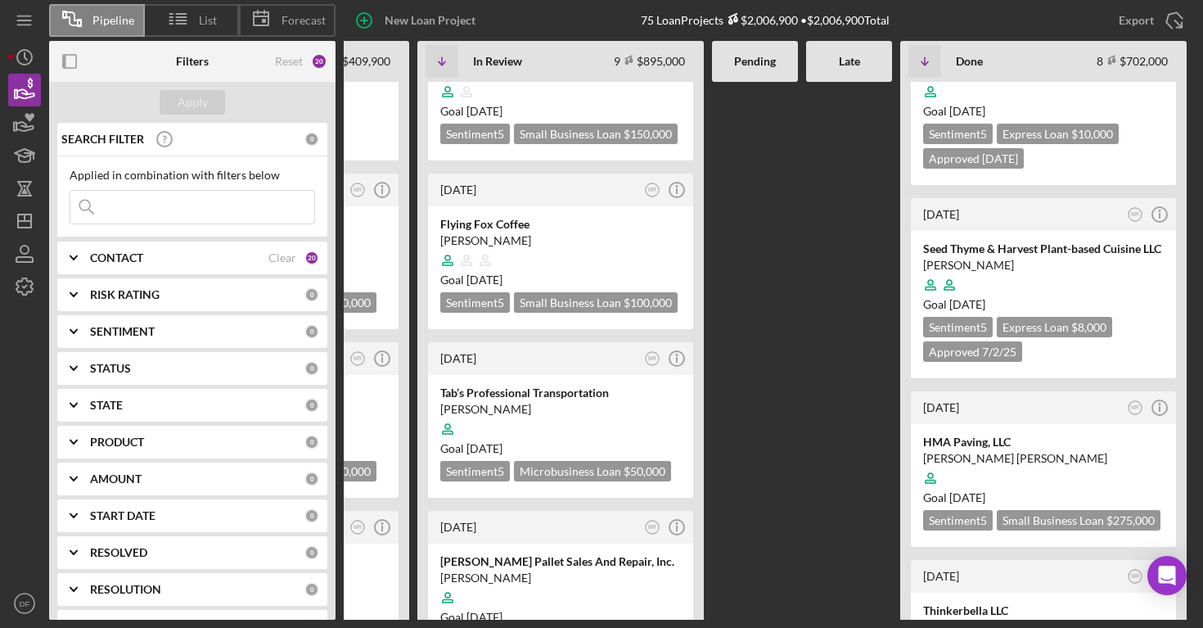 Image resolution: width=1203 pixels, height=628 pixels. What do you see at coordinates (192, 102) in the screenshot?
I see `button: Apply` at bounding box center [192, 102].